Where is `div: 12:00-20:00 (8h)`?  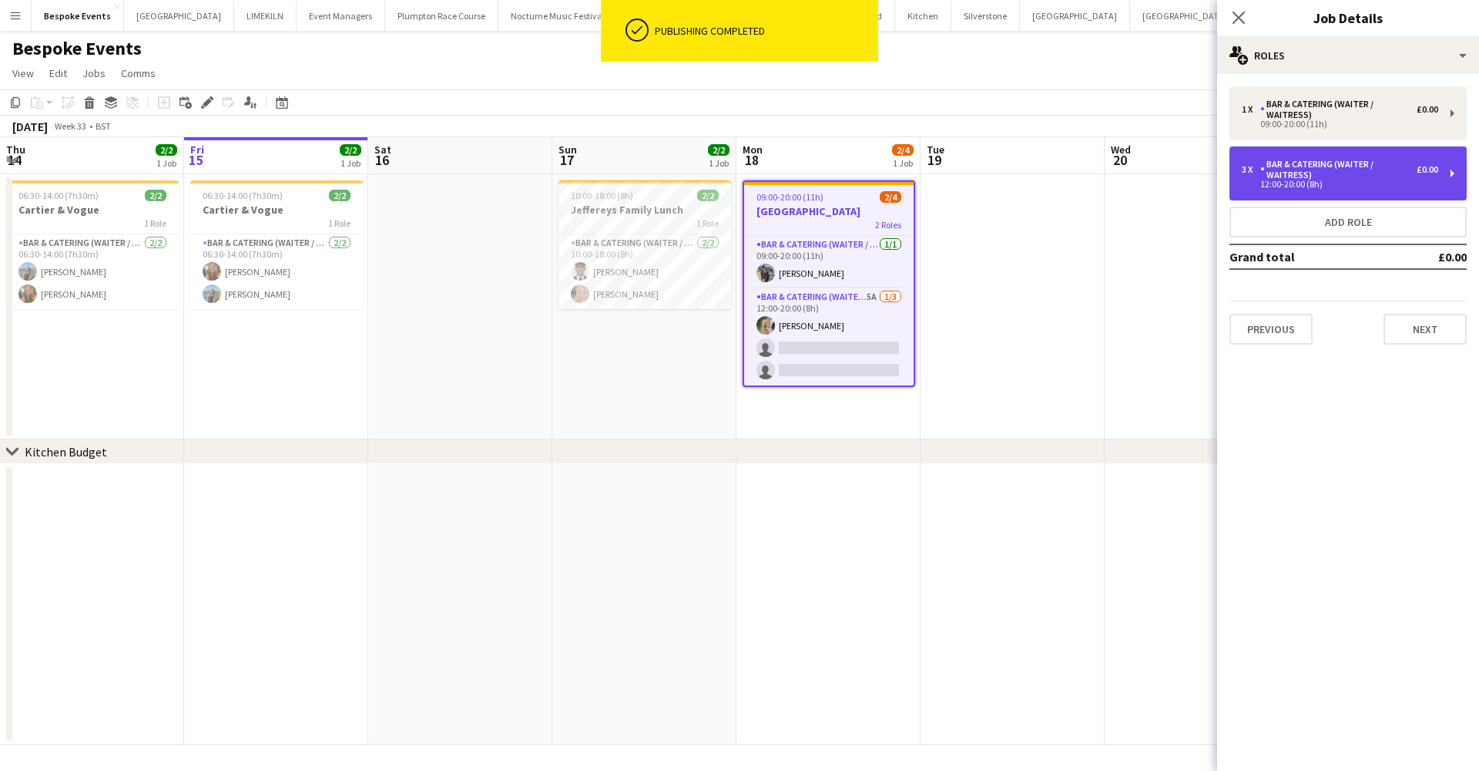
div: 12:00-20:00 (8h) is located at coordinates (1340, 184).